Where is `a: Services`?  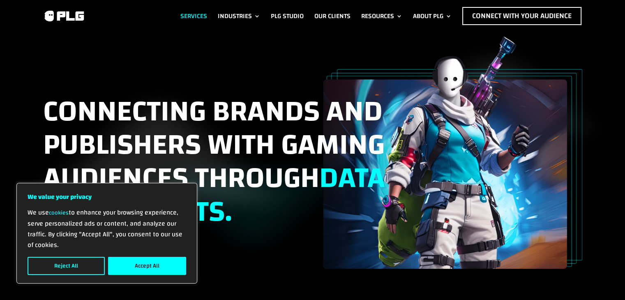 a: Services is located at coordinates (193, 16).